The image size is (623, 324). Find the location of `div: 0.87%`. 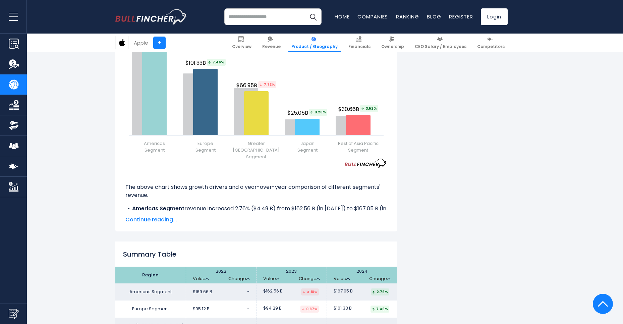

div: 0.87% is located at coordinates (309, 309).